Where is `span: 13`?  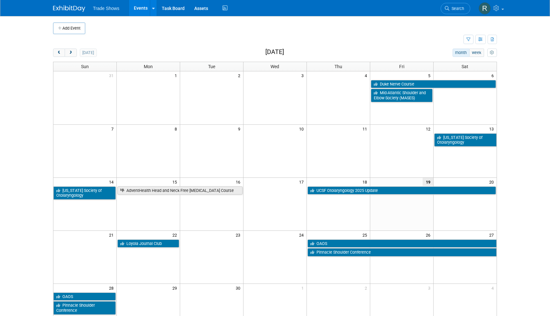
span: 13 is located at coordinates (493, 129).